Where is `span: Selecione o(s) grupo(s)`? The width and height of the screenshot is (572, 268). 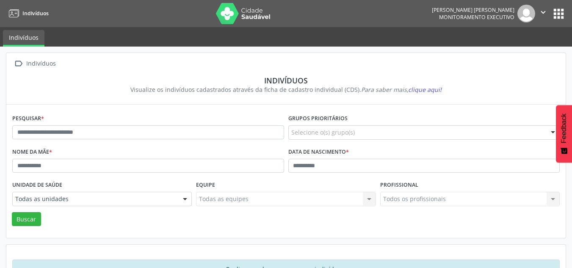
span: Selecione o(s) grupo(s) is located at coordinates (323, 132).